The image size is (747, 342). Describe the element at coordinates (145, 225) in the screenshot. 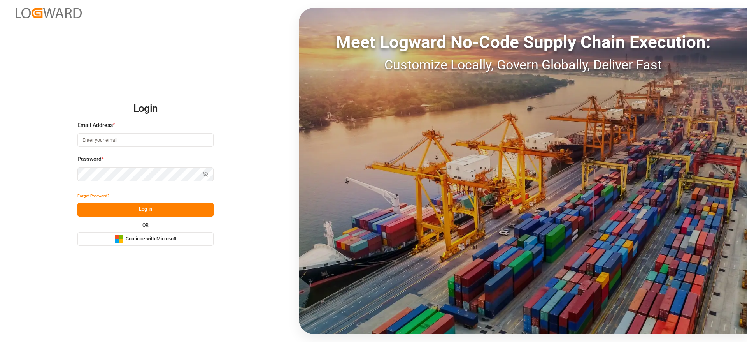

I see `small: OR` at that location.